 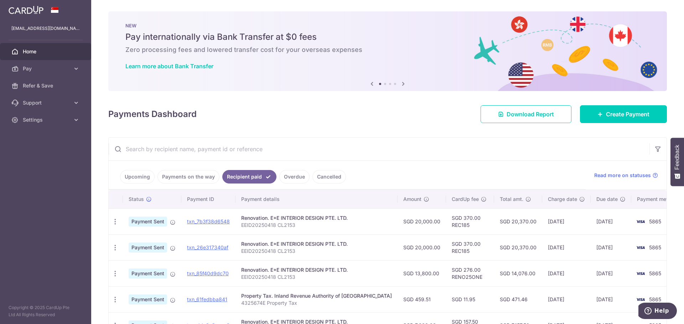 What do you see at coordinates (626, 176) in the screenshot?
I see `a: Read more on statuses` at bounding box center [626, 176].